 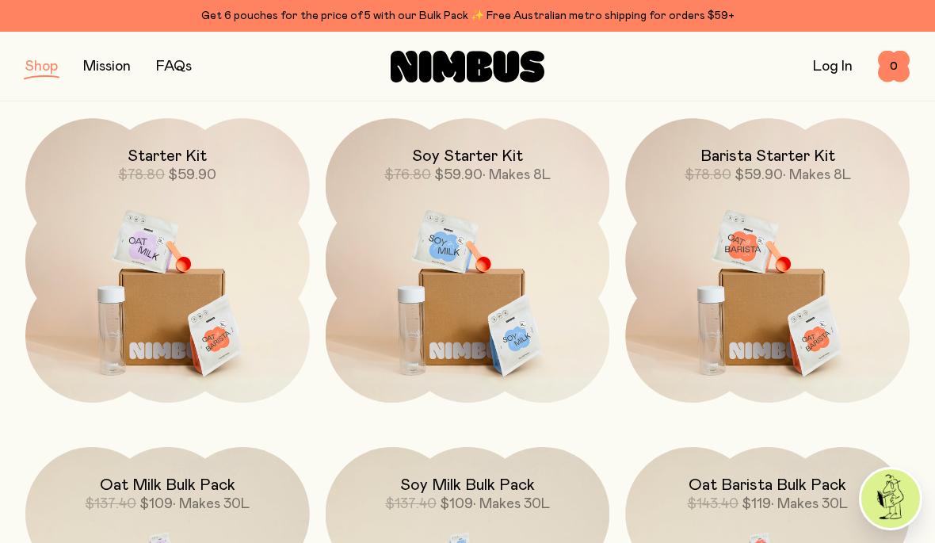 What do you see at coordinates (767, 485) in the screenshot?
I see `h2: Oat Barista Bulk Pack` at bounding box center [767, 485].